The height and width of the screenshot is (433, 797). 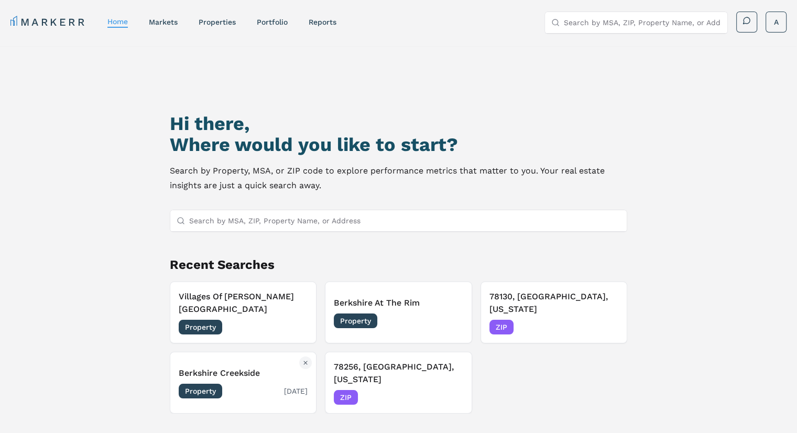 I want to click on button: A, so click(x=776, y=22).